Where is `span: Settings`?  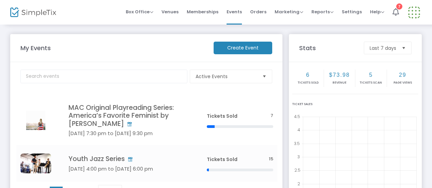 span: Settings is located at coordinates (351, 12).